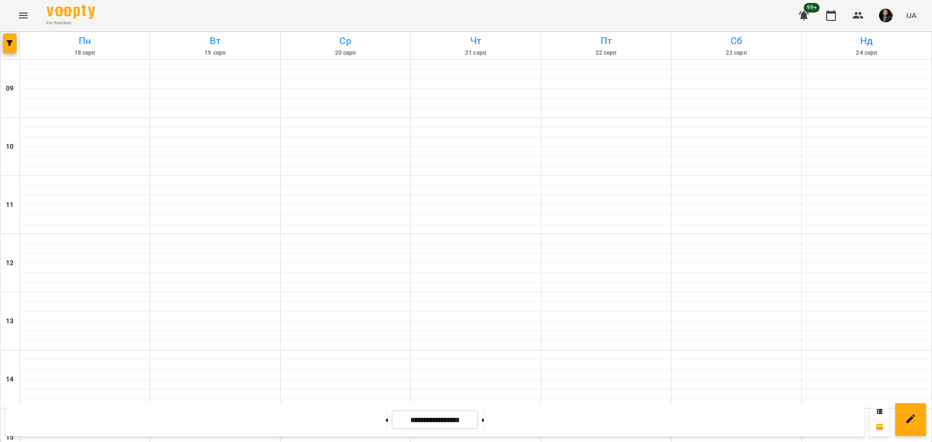 The width and height of the screenshot is (932, 442). I want to click on span: For Business, so click(71, 23).